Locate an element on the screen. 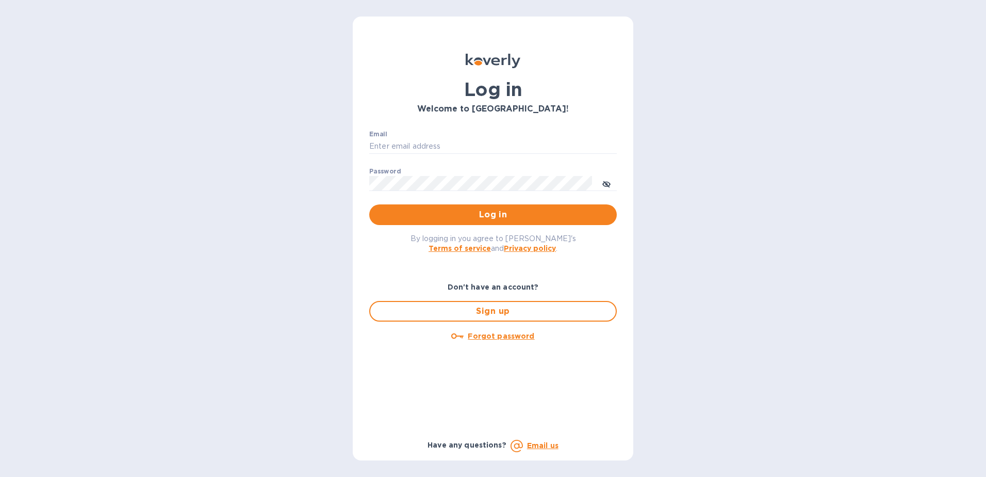  h1: Log in is located at coordinates (493, 89).